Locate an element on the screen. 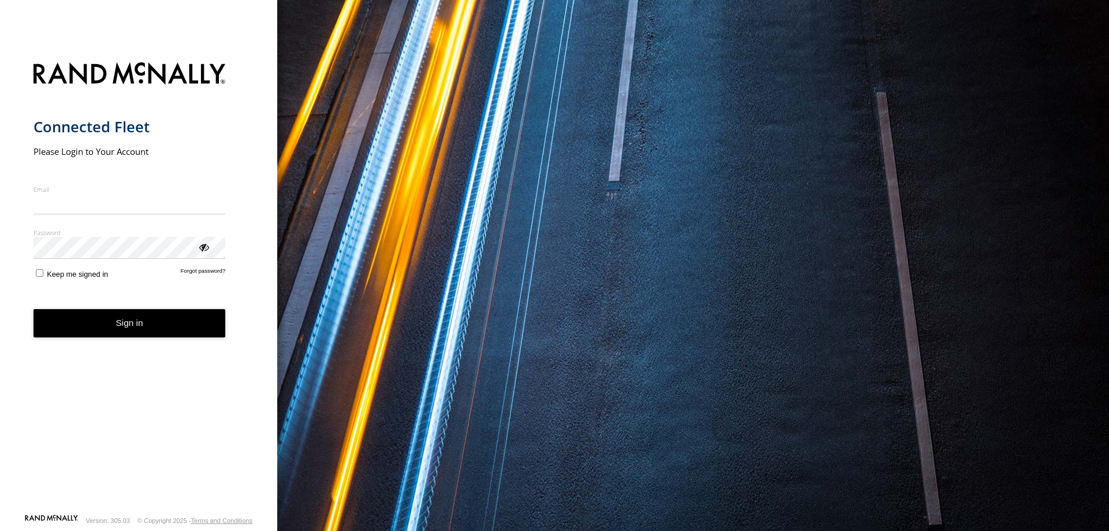  h2: Please Login to Your Account is located at coordinates (129, 151).